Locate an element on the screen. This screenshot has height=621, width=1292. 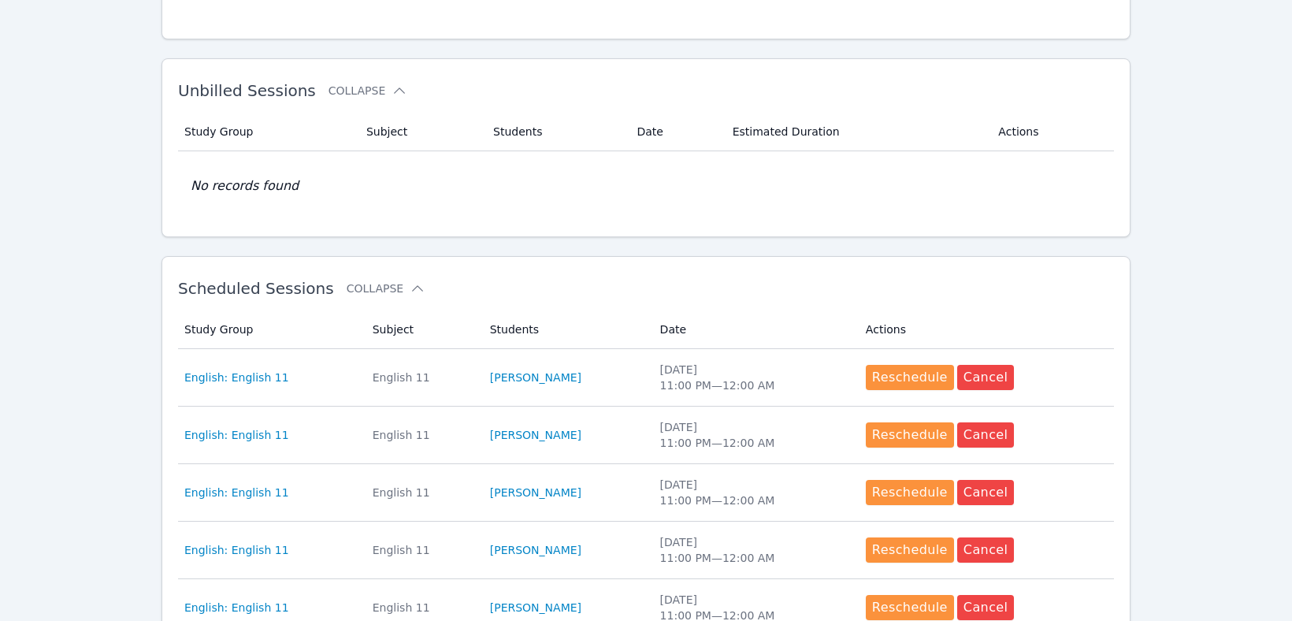
span: Unbilled Sessions is located at coordinates (247, 91).